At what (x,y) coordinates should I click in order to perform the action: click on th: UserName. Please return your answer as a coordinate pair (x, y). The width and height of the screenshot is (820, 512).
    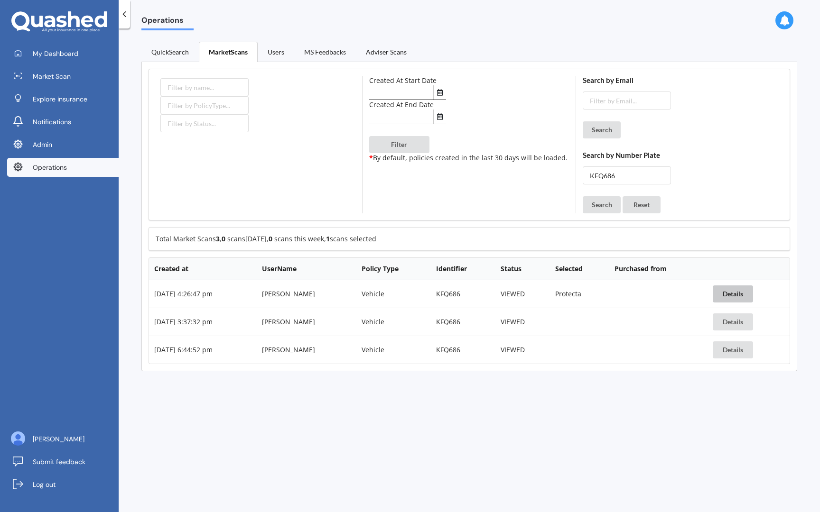
    Looking at the image, I should click on (306, 269).